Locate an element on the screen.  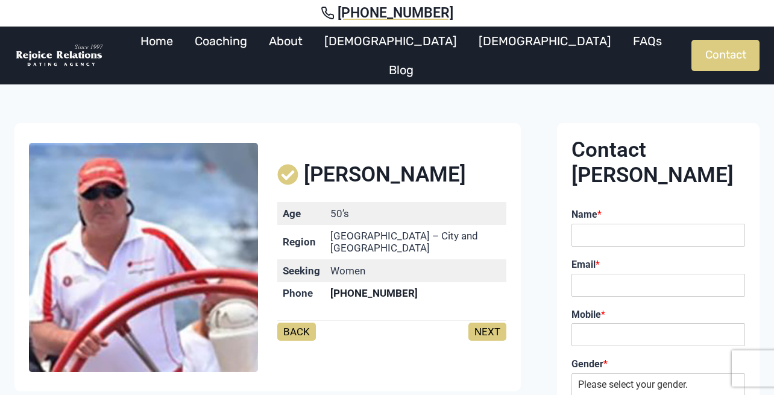
a: FAQs is located at coordinates (647, 41).